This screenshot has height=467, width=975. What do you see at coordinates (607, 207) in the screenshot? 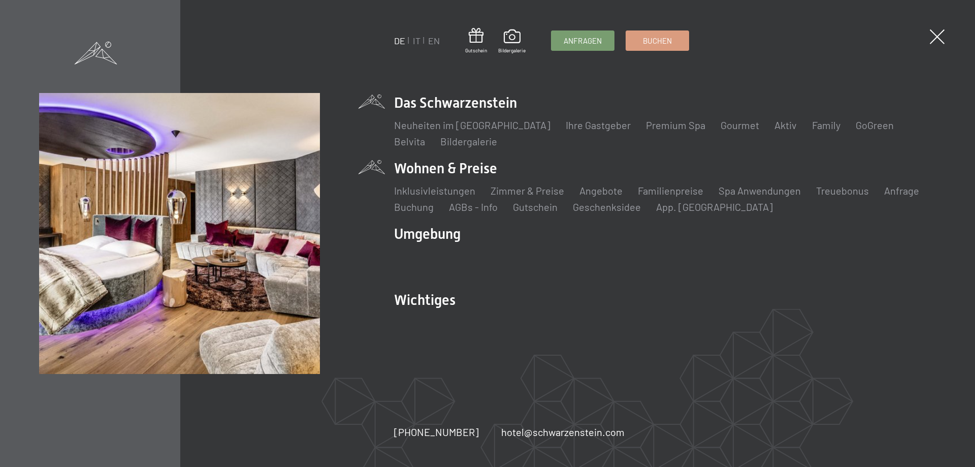
I see `a: Geschenksidee` at bounding box center [607, 207].